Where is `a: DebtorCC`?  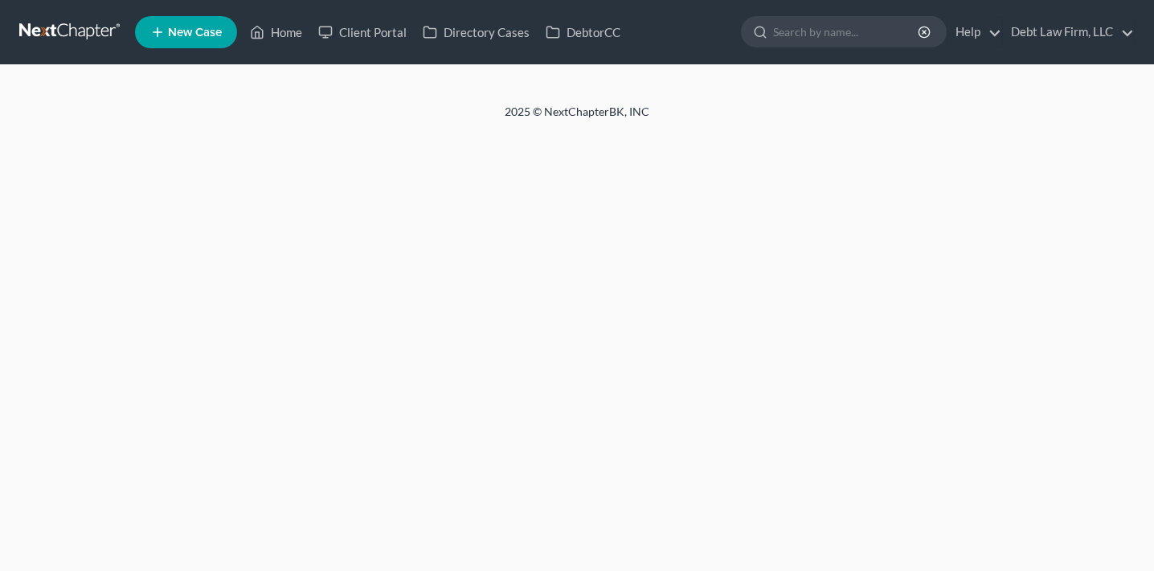
a: DebtorCC is located at coordinates (583, 32).